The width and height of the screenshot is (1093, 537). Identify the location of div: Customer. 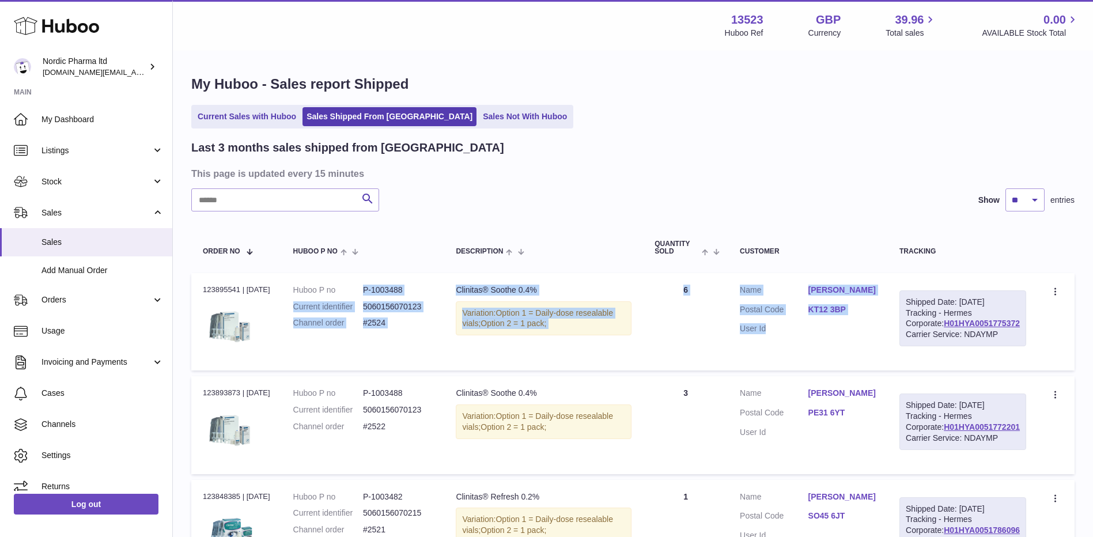
(808, 251).